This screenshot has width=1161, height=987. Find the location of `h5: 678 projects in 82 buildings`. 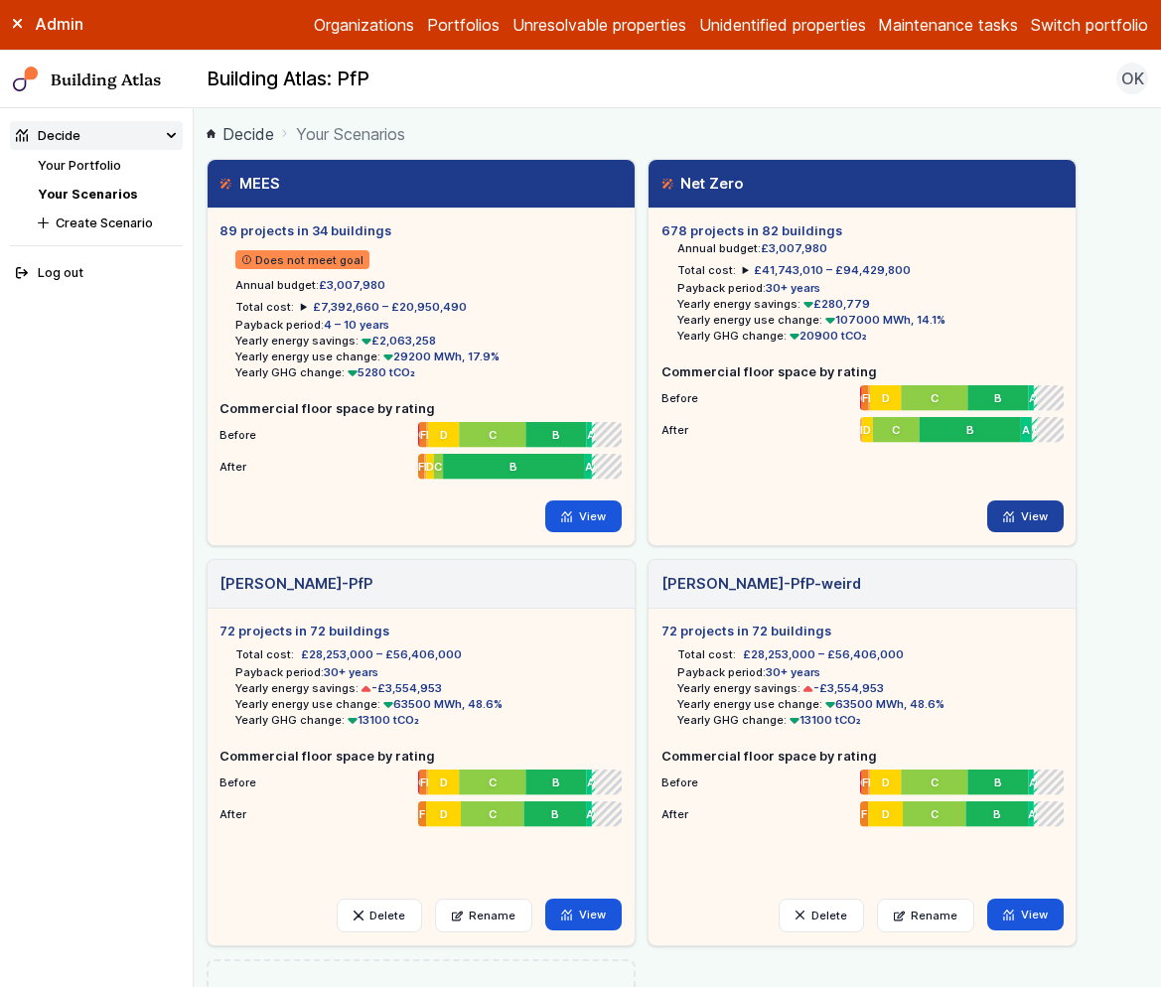

h5: 678 projects in 82 buildings is located at coordinates (862, 230).